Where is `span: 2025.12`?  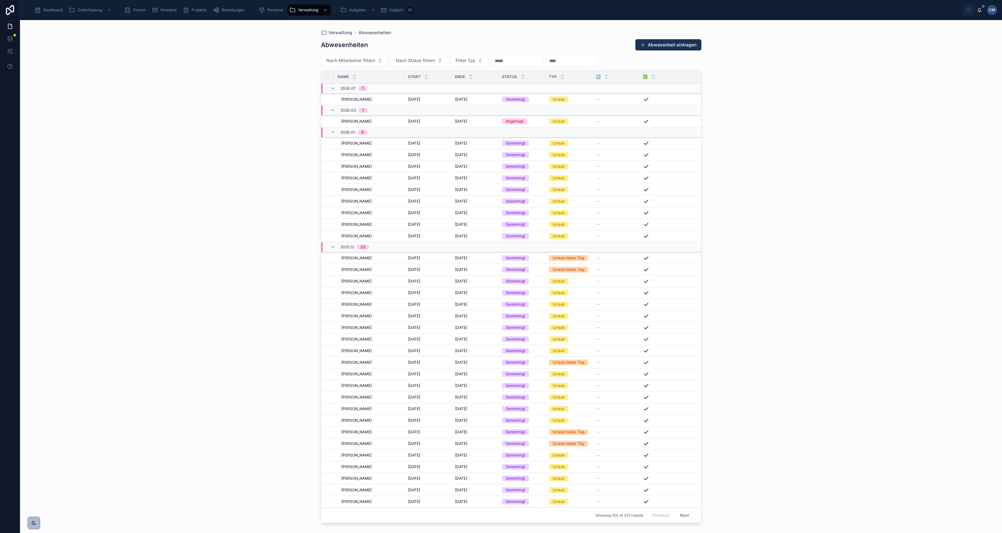
span: 2025.12 is located at coordinates (347, 247).